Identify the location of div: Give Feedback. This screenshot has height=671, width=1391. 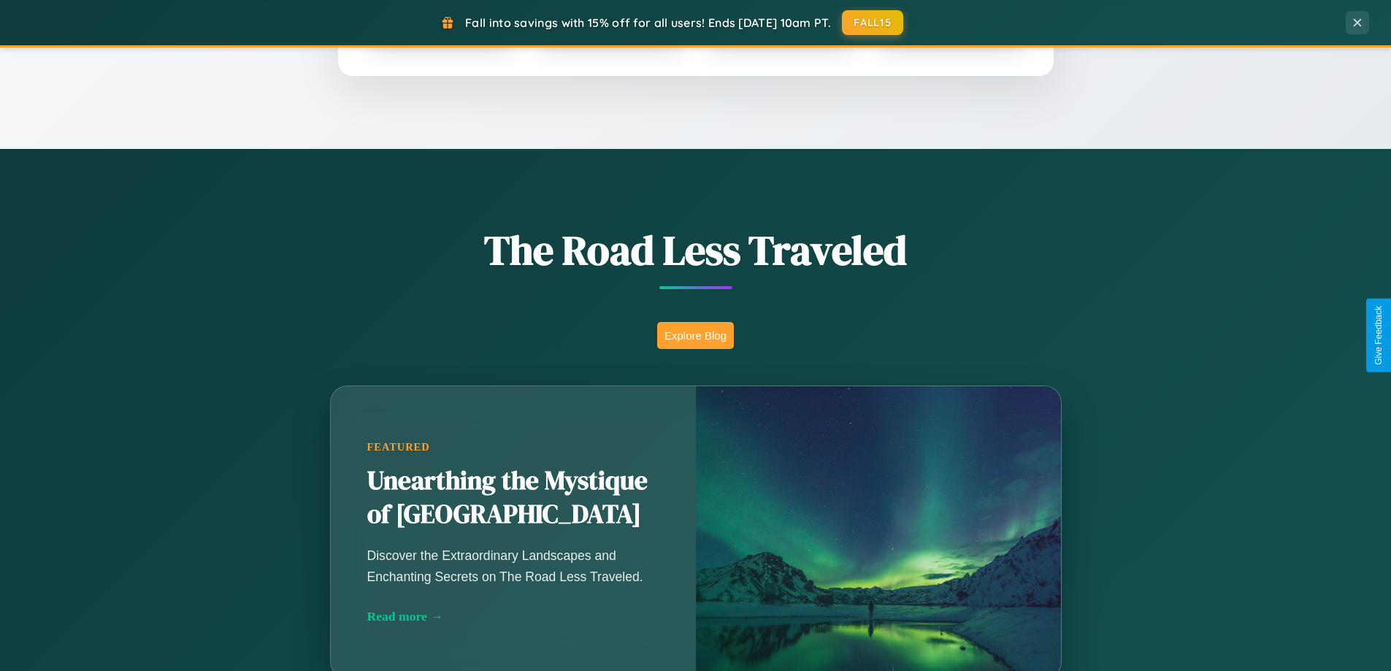
(1379, 335).